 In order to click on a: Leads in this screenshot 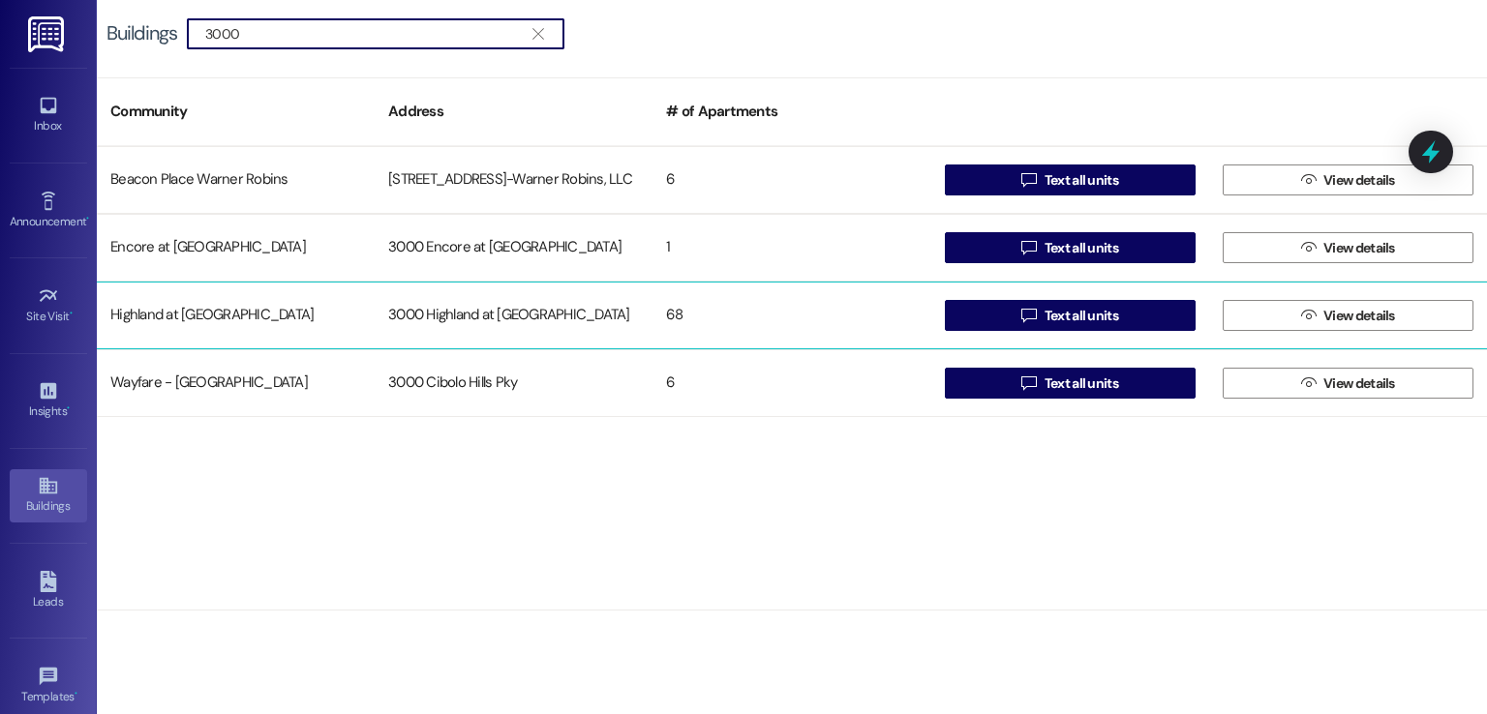, I will do `click(48, 591)`.